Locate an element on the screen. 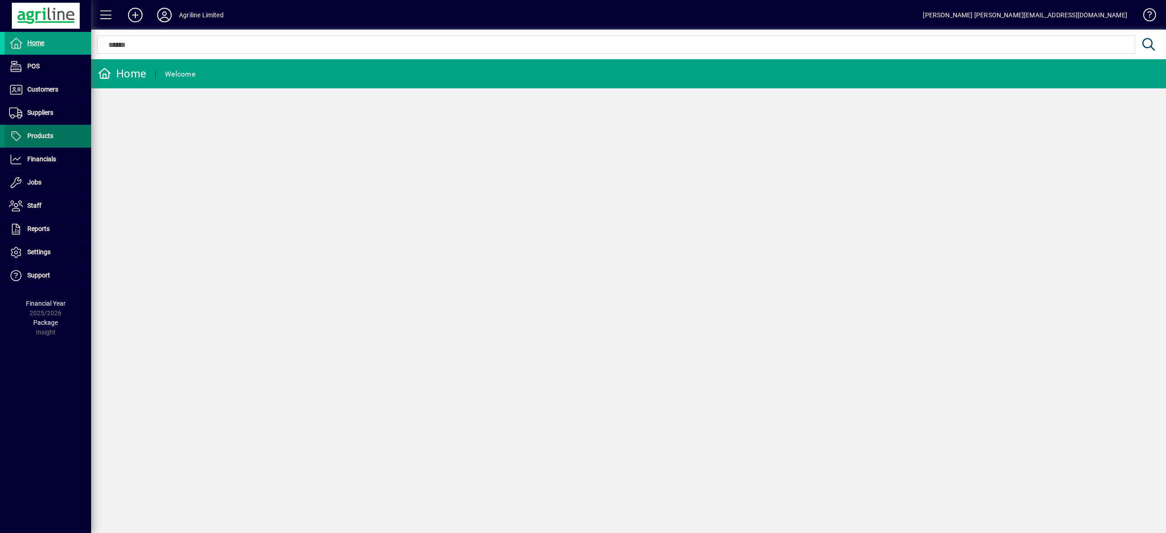 Image resolution: width=1166 pixels, height=533 pixels. span: Jobs is located at coordinates (34, 182).